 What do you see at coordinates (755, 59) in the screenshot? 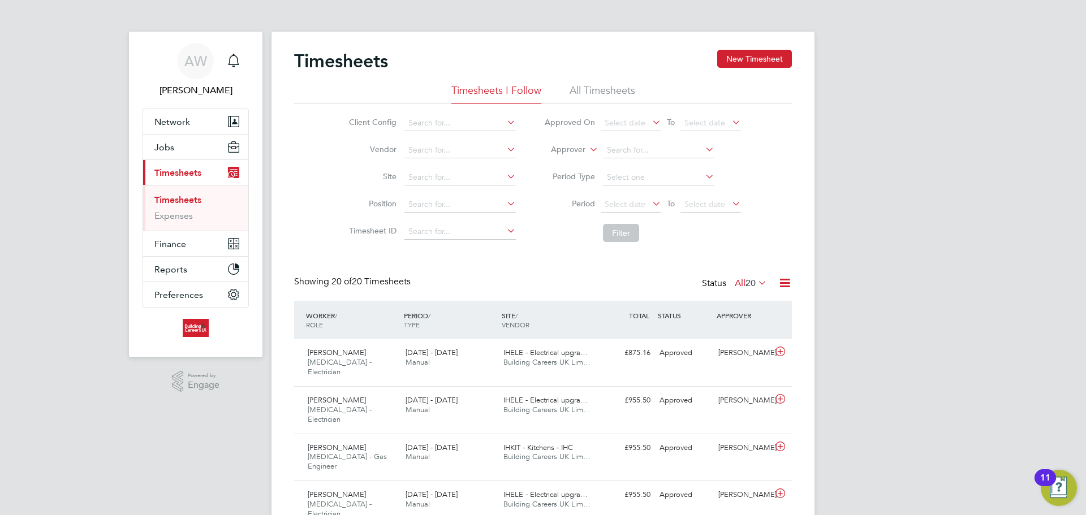
I see `button: New Timesheet` at bounding box center [755, 59].